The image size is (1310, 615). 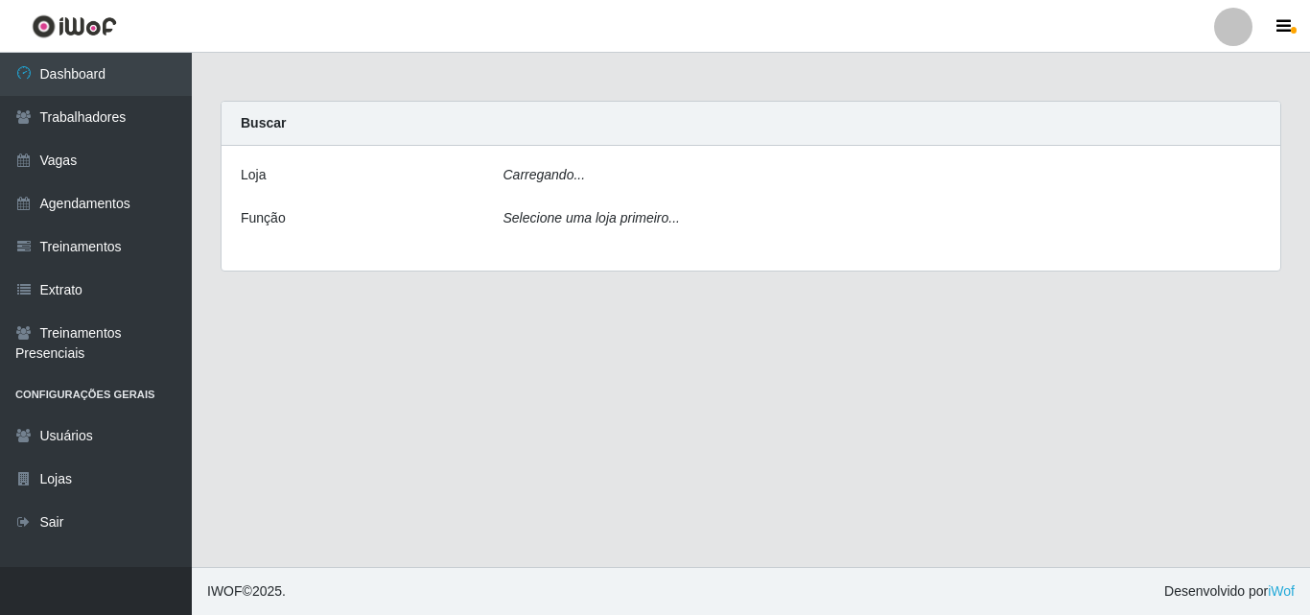 What do you see at coordinates (545, 175) in the screenshot?
I see `i: Carregando...` at bounding box center [545, 175].